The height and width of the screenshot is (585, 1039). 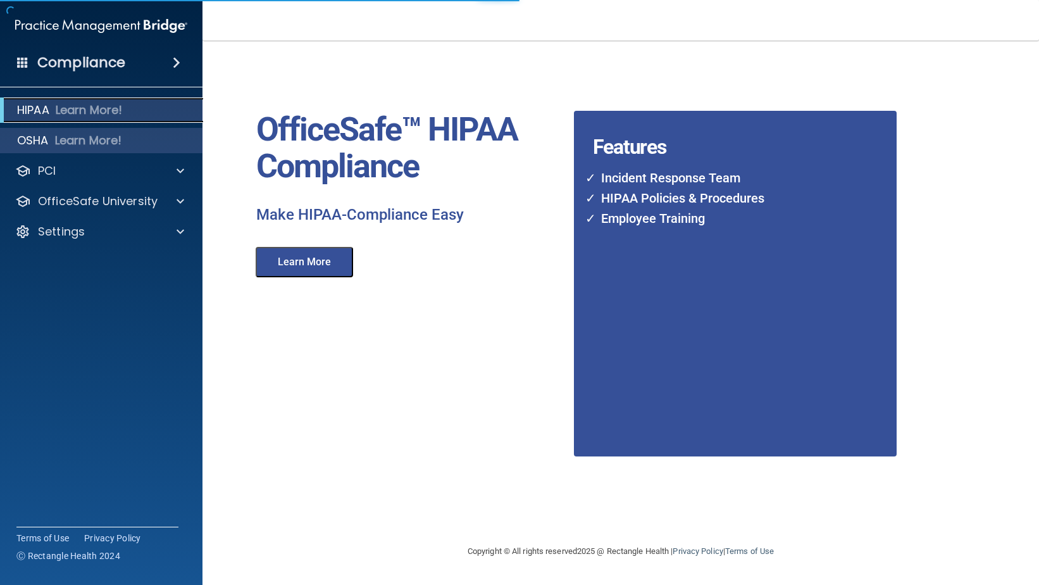 What do you see at coordinates (81, 63) in the screenshot?
I see `h4: Compliance` at bounding box center [81, 63].